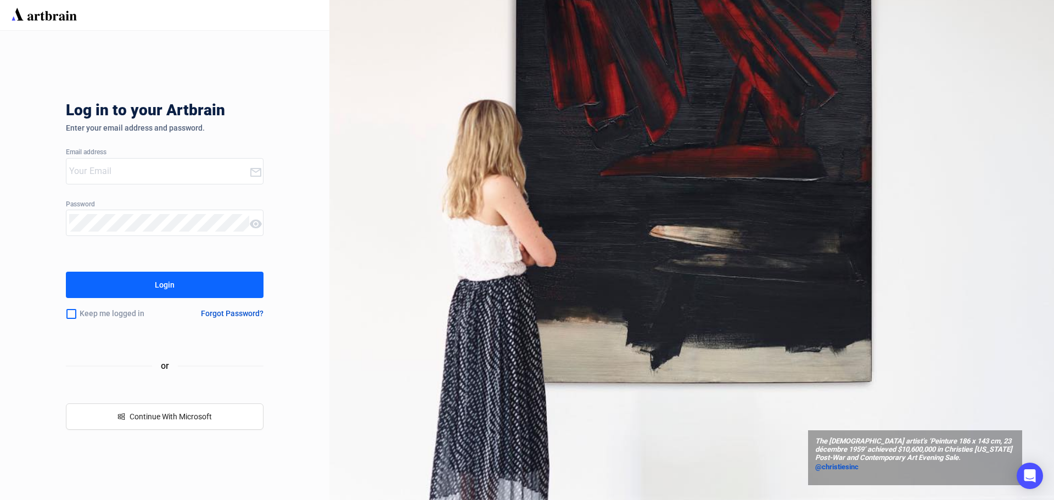 Image resolution: width=1054 pixels, height=500 pixels. What do you see at coordinates (165, 285) in the screenshot?
I see `div: Login` at bounding box center [165, 285].